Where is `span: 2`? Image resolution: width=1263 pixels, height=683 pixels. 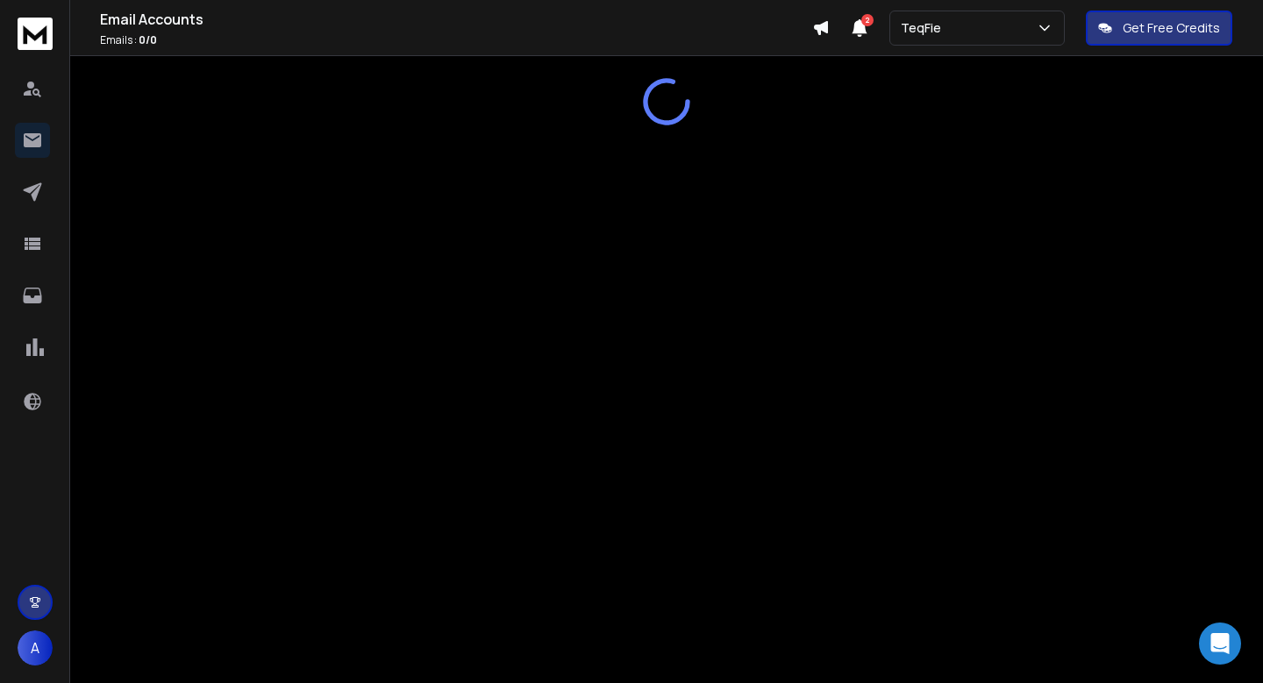
span: 2 is located at coordinates (868, 20).